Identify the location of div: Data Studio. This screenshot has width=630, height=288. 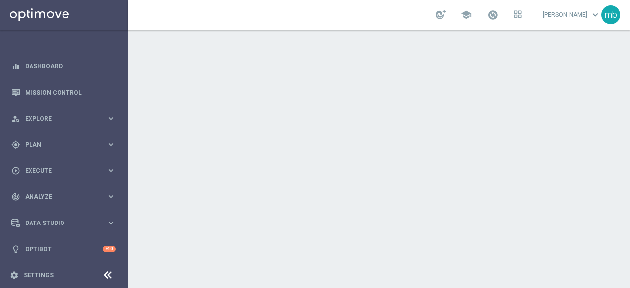
(59, 223).